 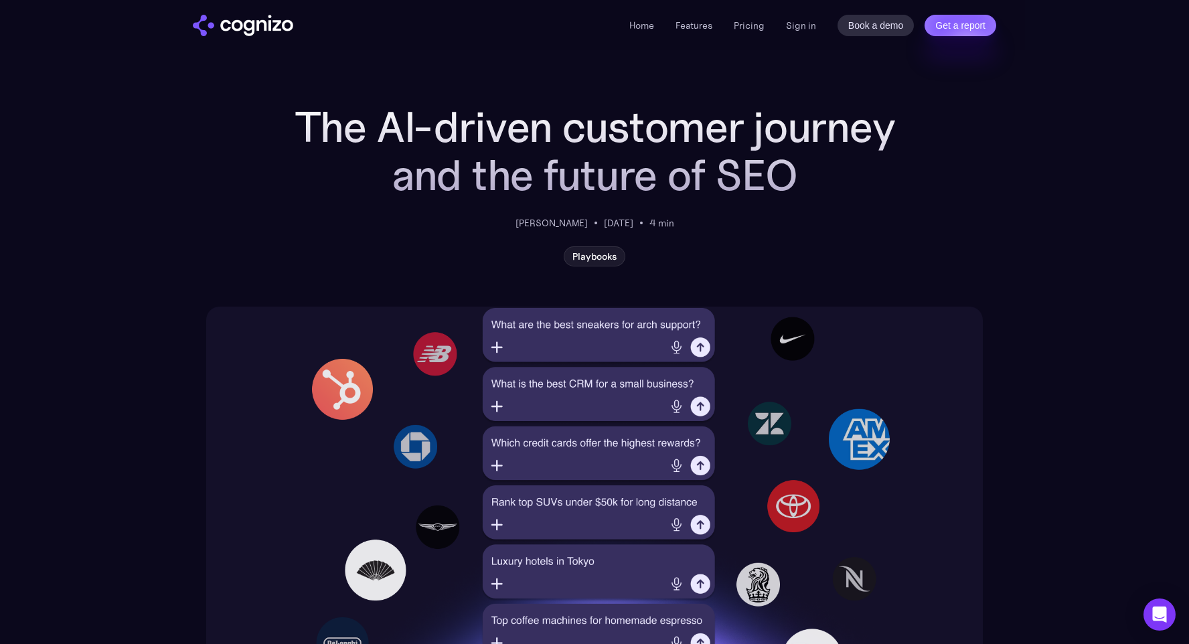 I want to click on a: Book a demo, so click(x=876, y=25).